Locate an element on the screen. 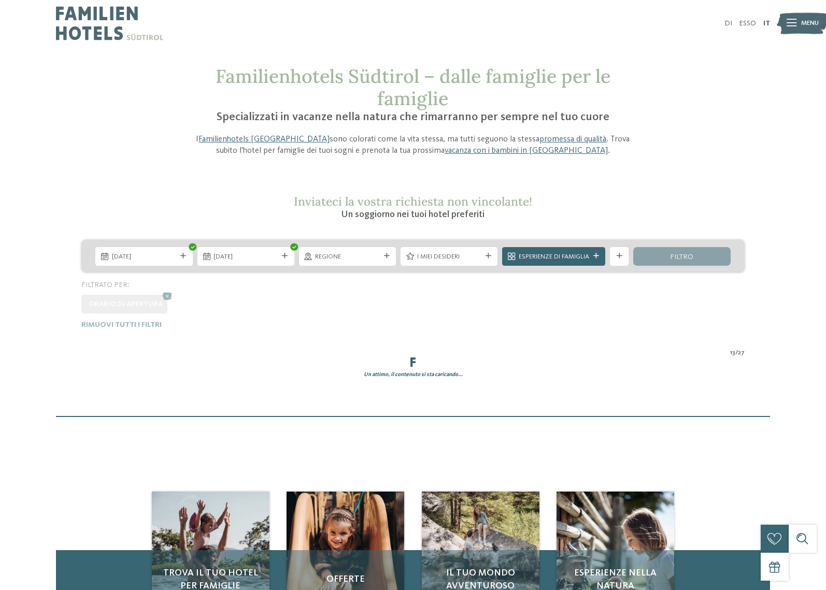  font: ESSO is located at coordinates (748, 23).